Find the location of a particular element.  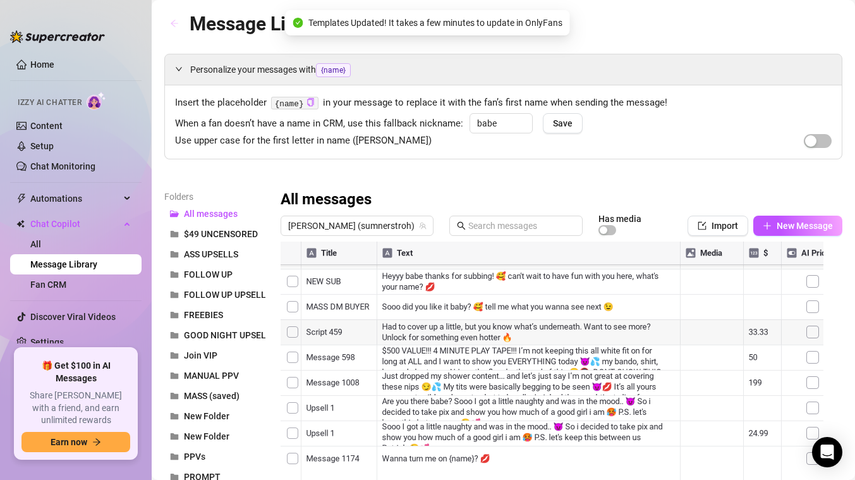

span: Join VIP is located at coordinates (200, 355).